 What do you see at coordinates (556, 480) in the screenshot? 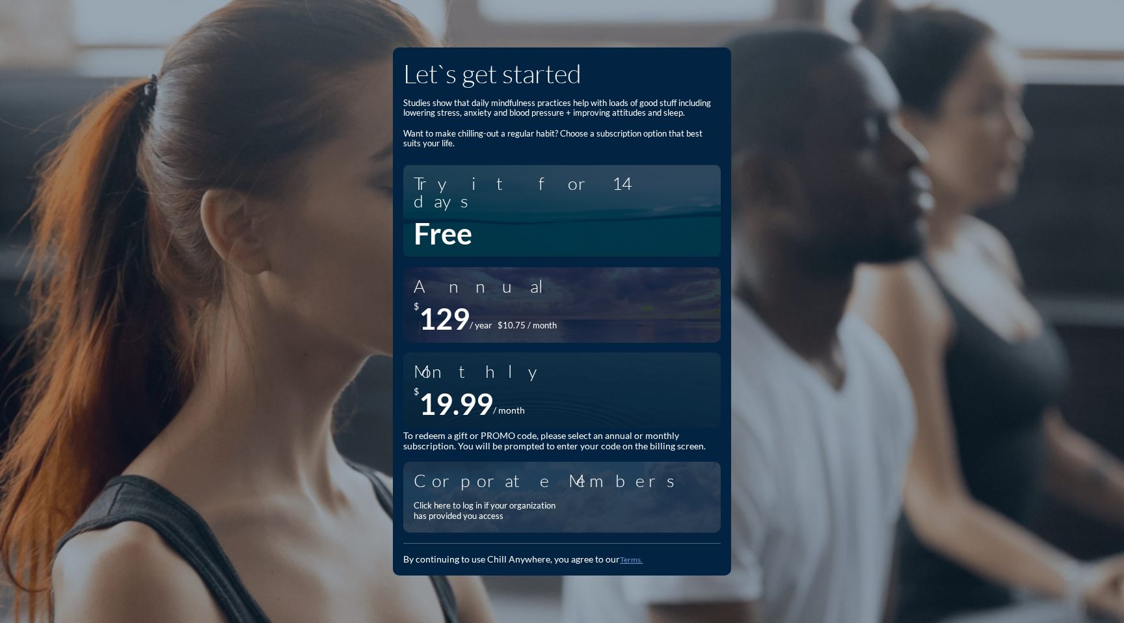
I see `div: Corporate Members` at bounding box center [556, 480].